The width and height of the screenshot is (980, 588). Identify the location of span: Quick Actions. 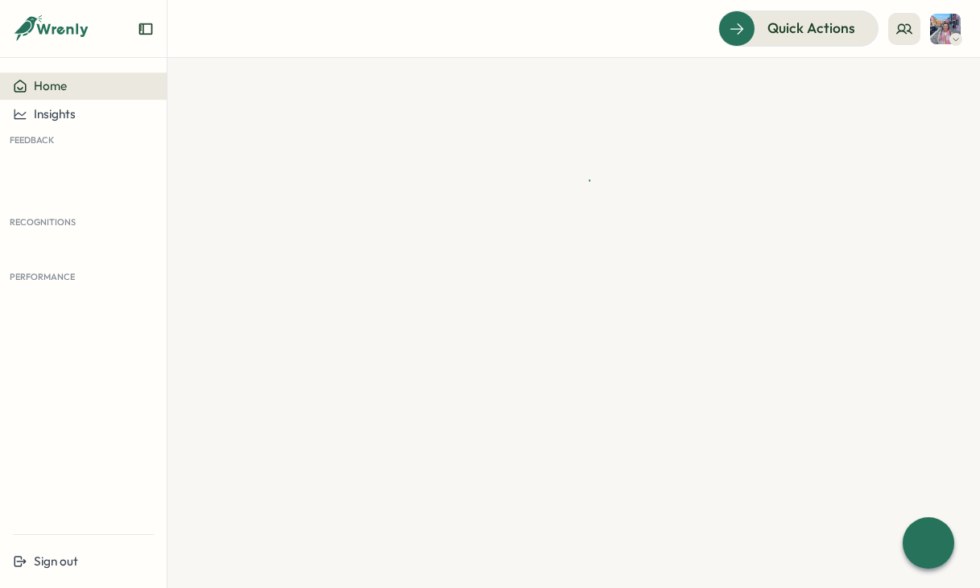
(811, 28).